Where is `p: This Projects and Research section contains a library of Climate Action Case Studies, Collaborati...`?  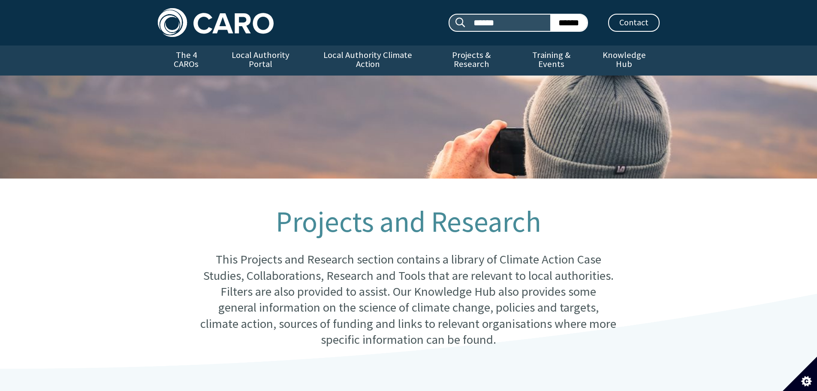 p: This Projects and Research section contains a library of Climate Action Case Studies, Collaborati... is located at coordinates (408, 299).